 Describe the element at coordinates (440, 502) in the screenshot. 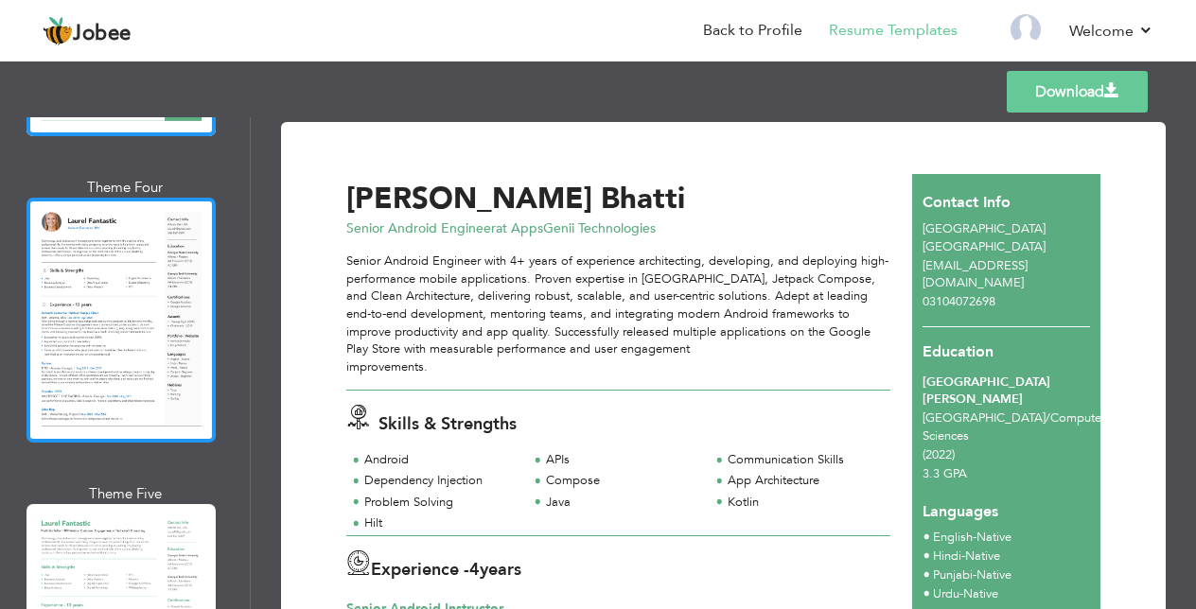

I see `div: Problem Solving` at that location.